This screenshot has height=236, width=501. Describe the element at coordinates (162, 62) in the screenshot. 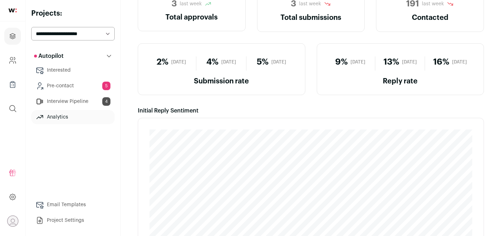

I see `span: 2%` at that location.